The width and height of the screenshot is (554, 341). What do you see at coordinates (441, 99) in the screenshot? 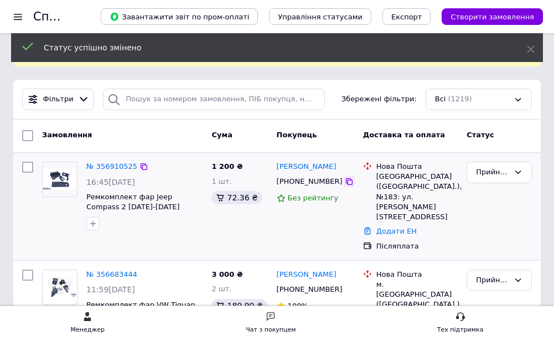
I see `span: Всі` at bounding box center [441, 99].